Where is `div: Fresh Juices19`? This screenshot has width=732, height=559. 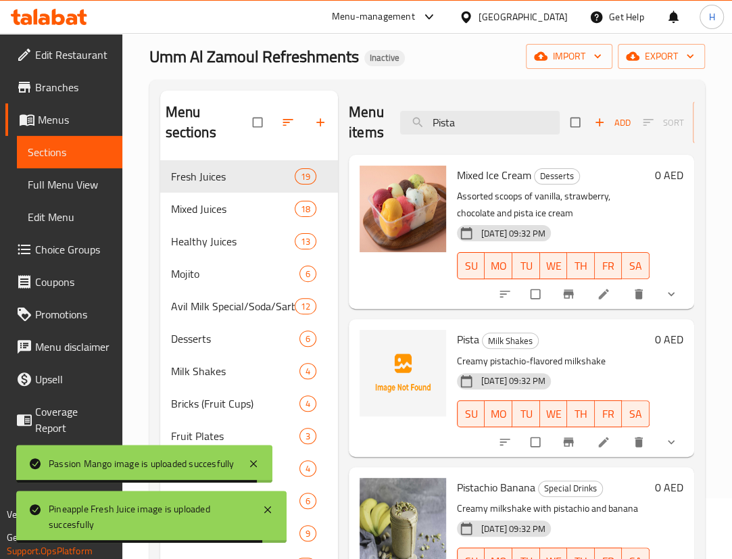 div: Fresh Juices19 is located at coordinates (249, 176).